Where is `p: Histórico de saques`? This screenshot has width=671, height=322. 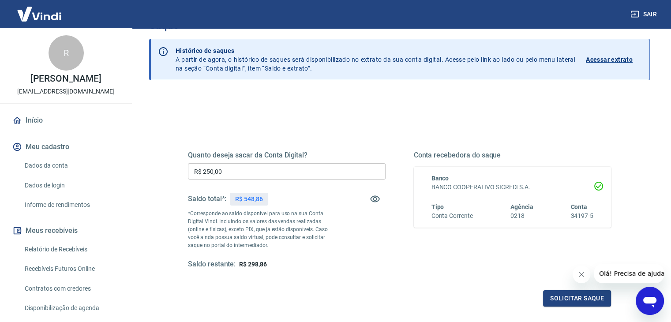
p: Histórico de saques is located at coordinates (375, 51).